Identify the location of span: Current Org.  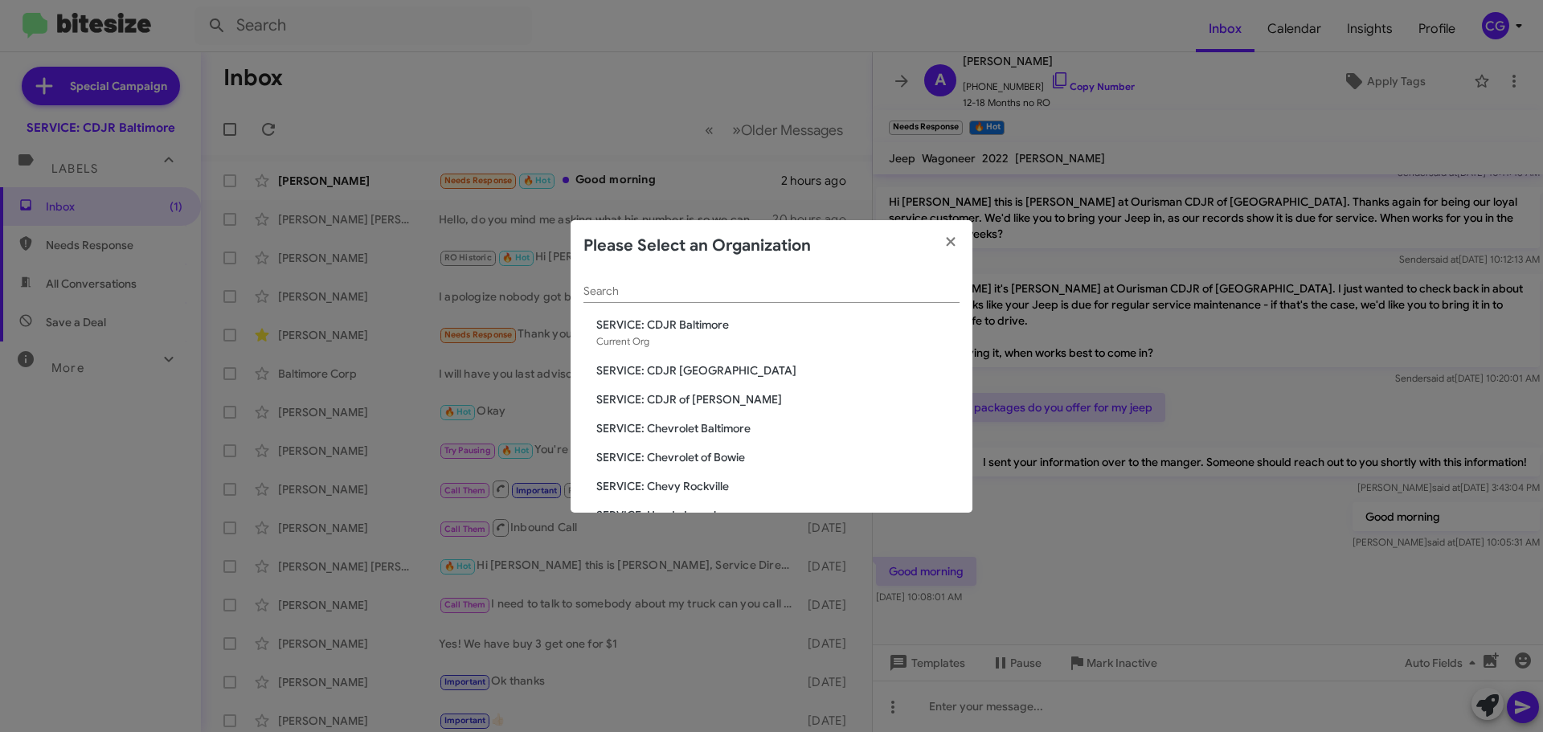
(623, 341).